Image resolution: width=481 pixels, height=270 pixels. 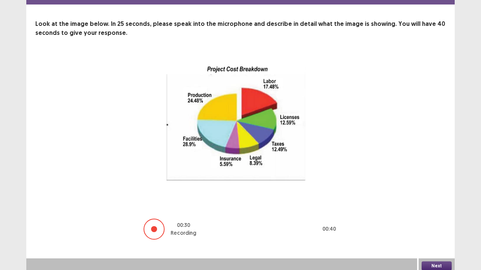 What do you see at coordinates (240, 129) in the screenshot?
I see `img: image-description` at bounding box center [240, 129].